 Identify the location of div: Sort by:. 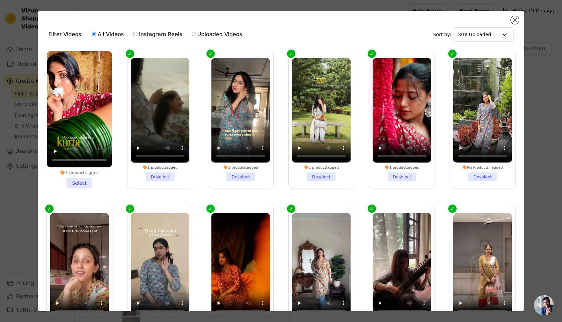
(473, 34).